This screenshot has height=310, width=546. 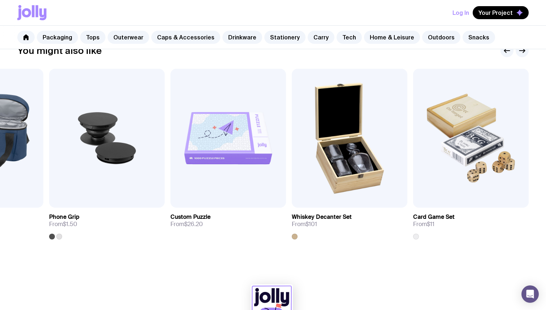 I want to click on a: Drinkware, so click(x=242, y=37).